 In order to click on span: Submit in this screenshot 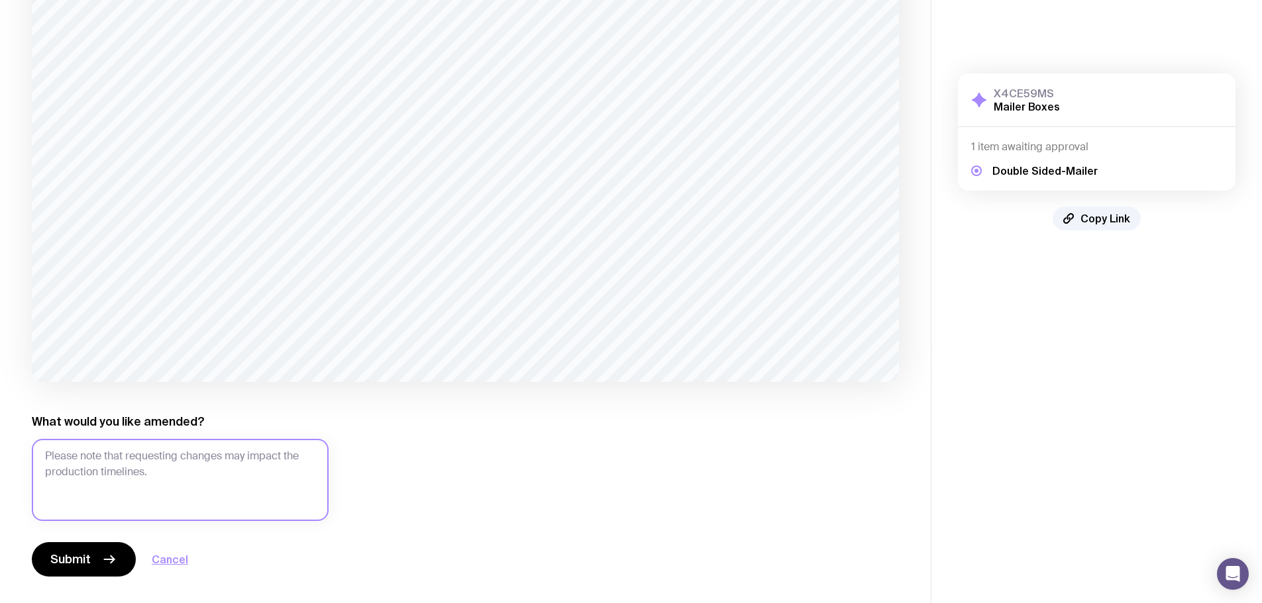, I will do `click(70, 560)`.